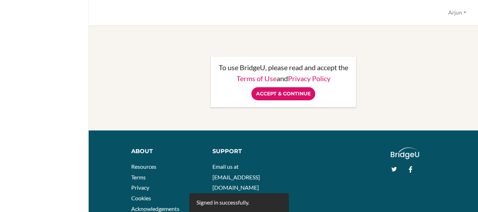 This screenshot has width=478, height=212. Describe the element at coordinates (283, 78) in the screenshot. I see `p: and` at that location.